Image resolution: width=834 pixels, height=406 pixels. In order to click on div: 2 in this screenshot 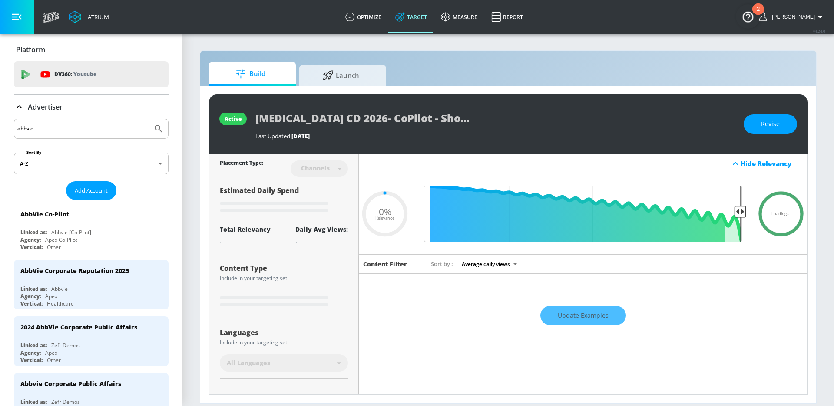, I will do `click(758, 15)`.